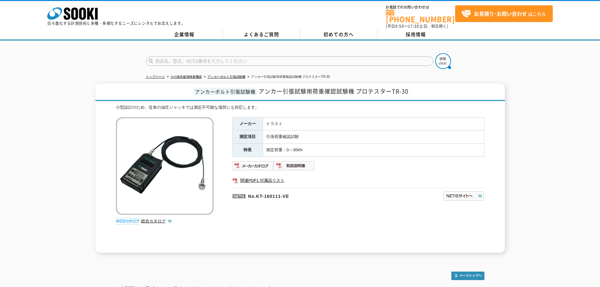  What do you see at coordinates (468, 275) in the screenshot?
I see `img: トップページへ` at bounding box center [468, 275].